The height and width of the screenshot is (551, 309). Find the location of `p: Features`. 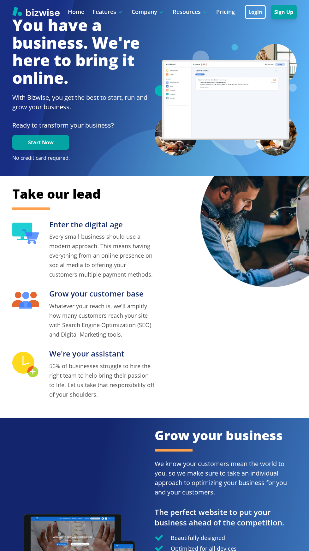

p: Features is located at coordinates (108, 12).